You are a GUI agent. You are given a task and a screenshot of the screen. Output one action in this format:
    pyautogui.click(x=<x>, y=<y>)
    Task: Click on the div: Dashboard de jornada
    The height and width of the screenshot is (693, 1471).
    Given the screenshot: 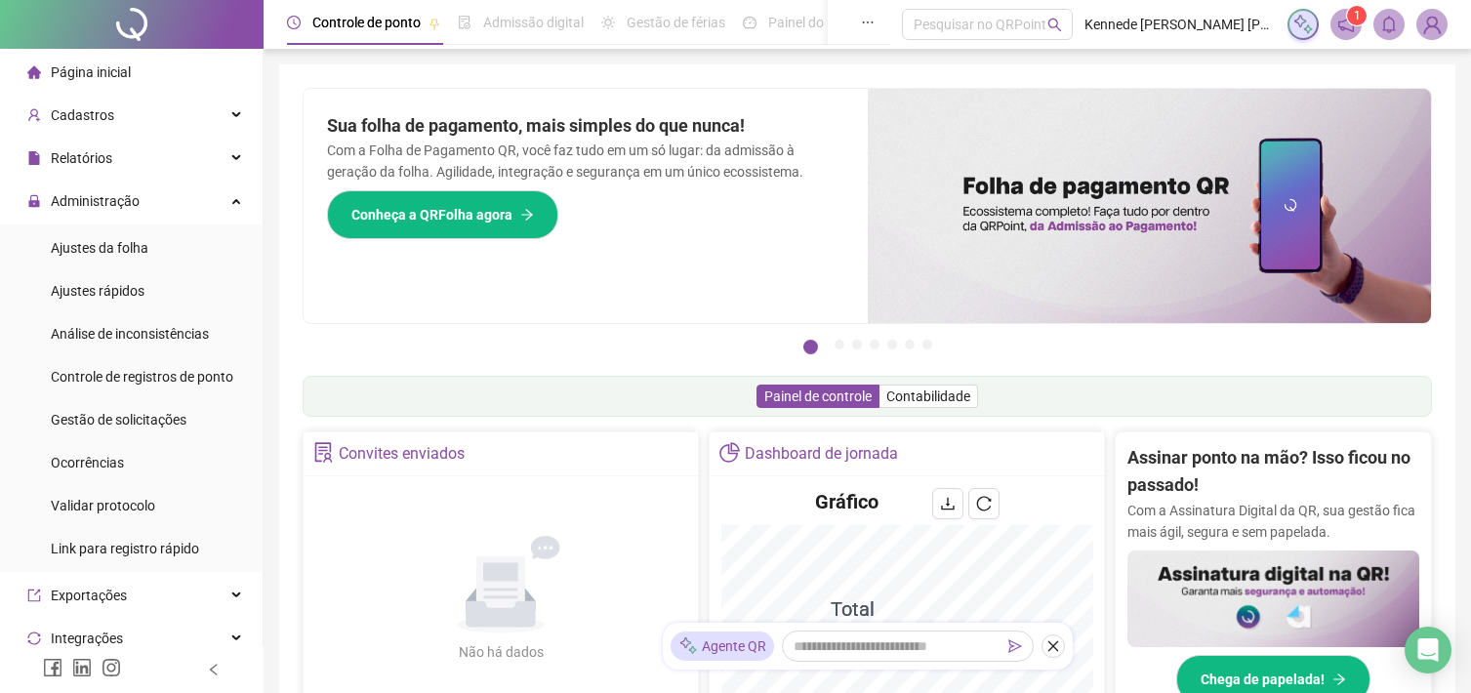 What is the action you would take?
    pyautogui.click(x=821, y=454)
    